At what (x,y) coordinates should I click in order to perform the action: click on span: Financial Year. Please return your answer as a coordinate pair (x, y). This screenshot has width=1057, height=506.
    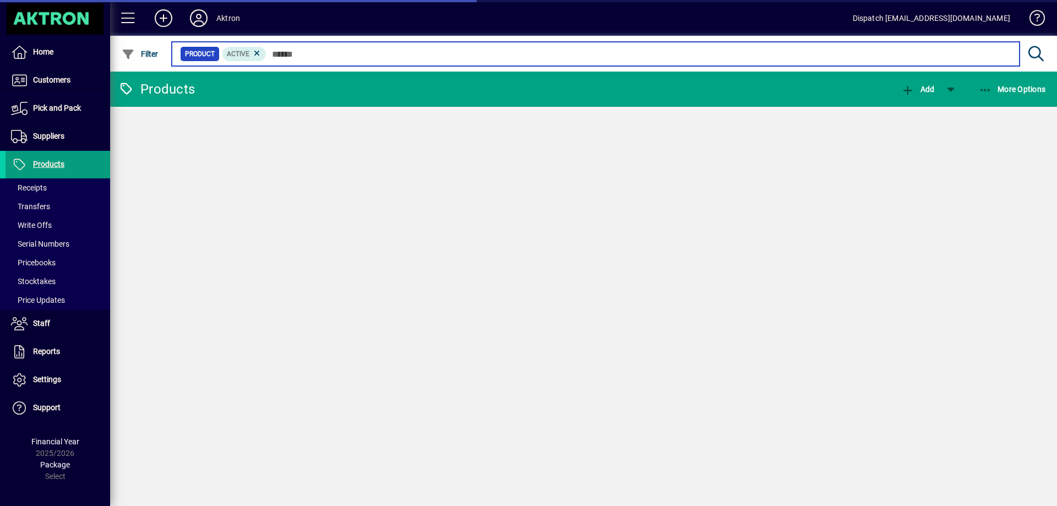
    Looking at the image, I should click on (55, 441).